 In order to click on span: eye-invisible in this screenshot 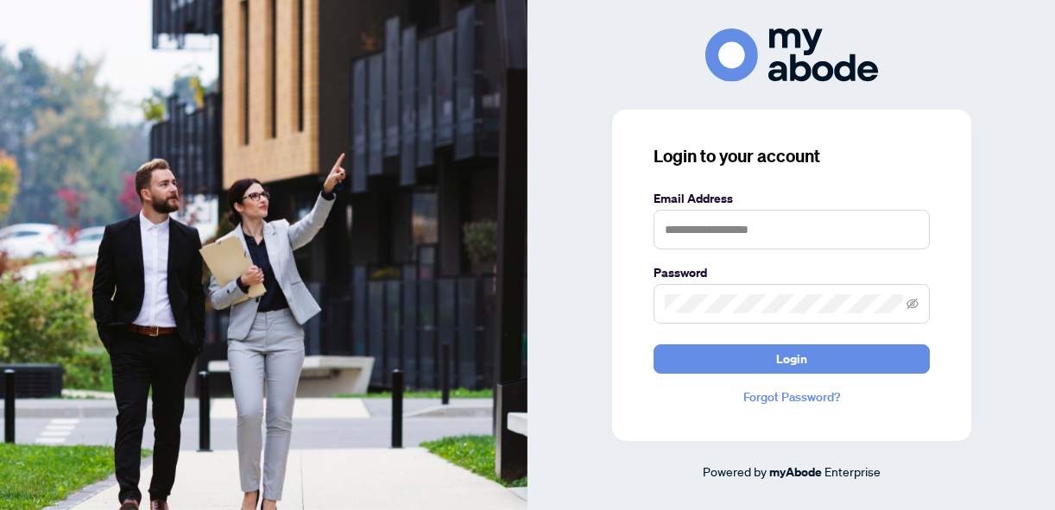, I will do `click(913, 304)`.